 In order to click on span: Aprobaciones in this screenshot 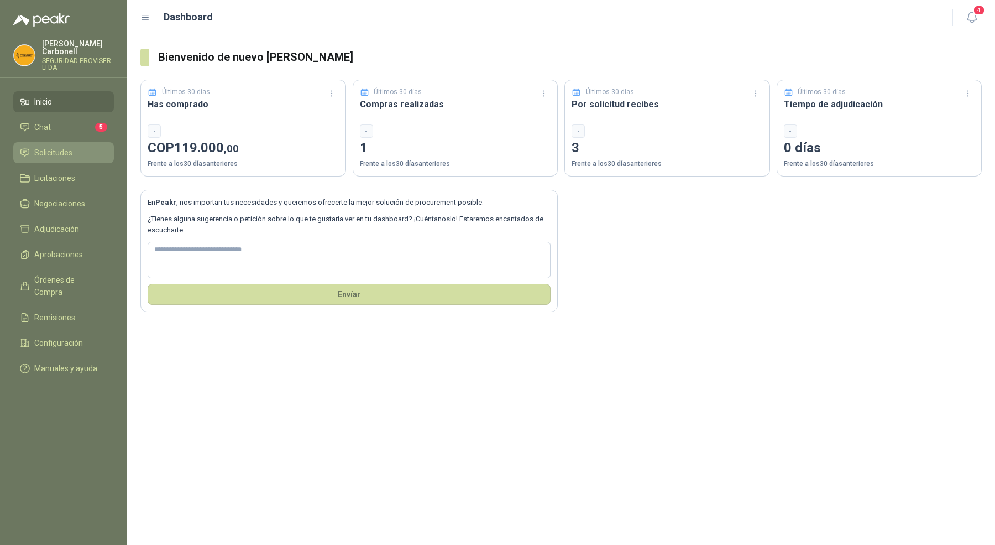, I will do `click(59, 254)`.